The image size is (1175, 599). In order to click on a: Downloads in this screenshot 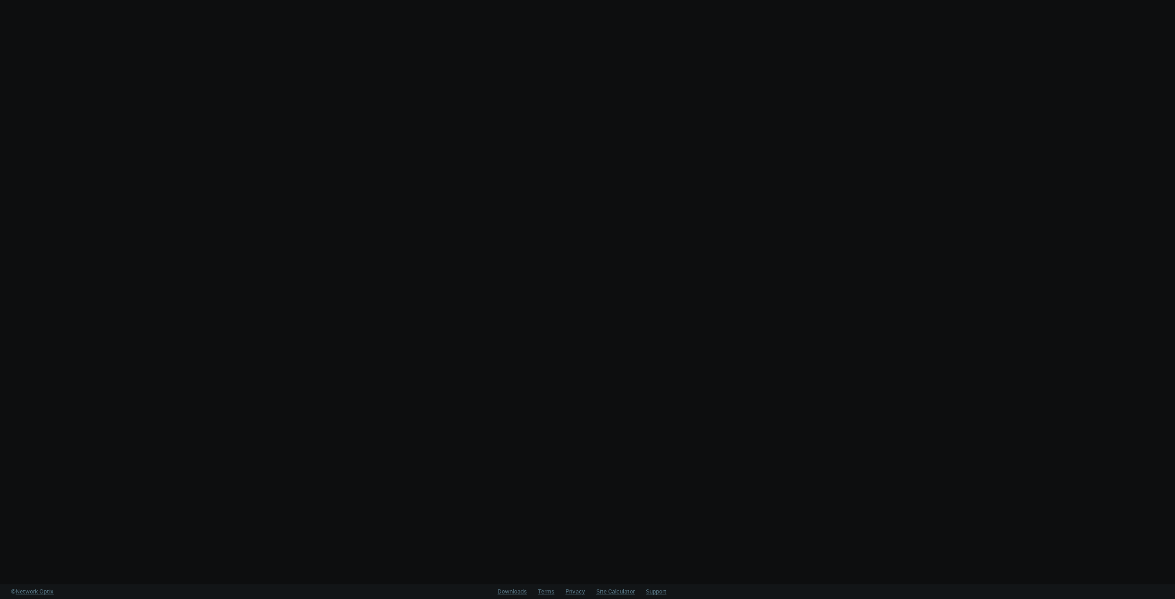, I will do `click(512, 591)`.